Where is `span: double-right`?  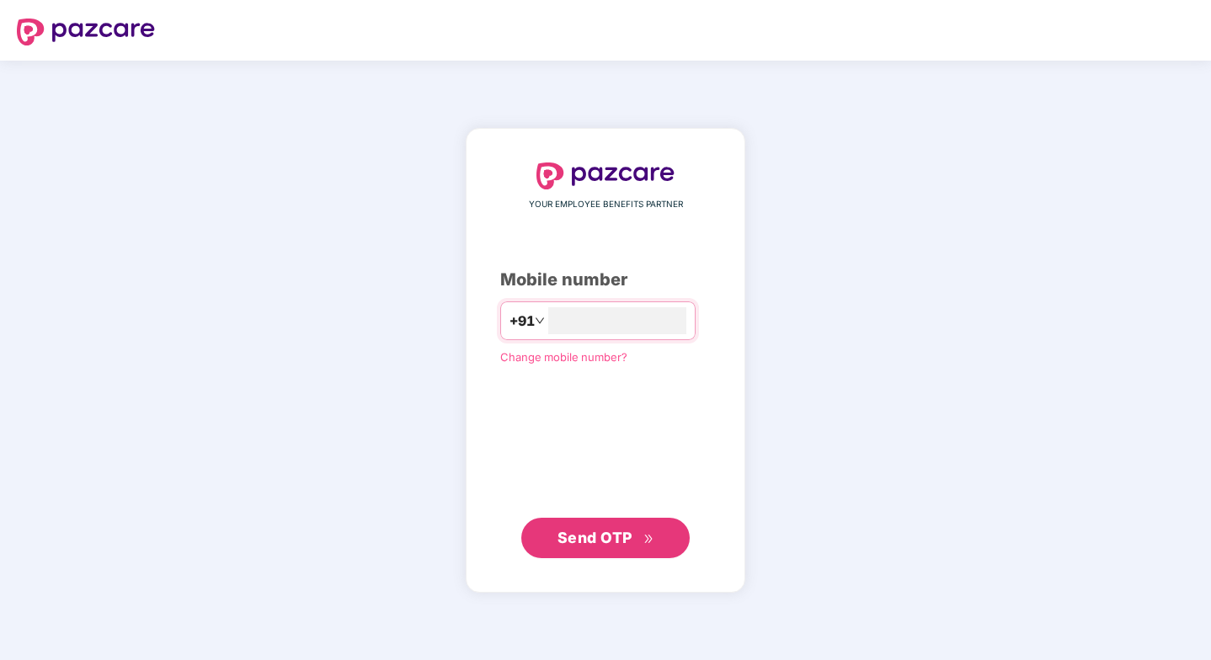 span: double-right is located at coordinates (648, 539).